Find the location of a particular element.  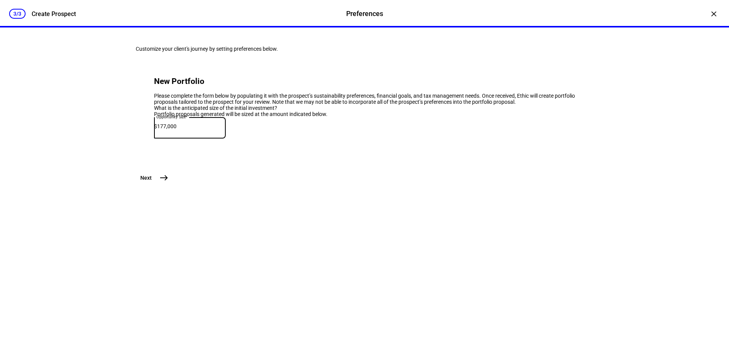

span: Next is located at coordinates (146, 178).